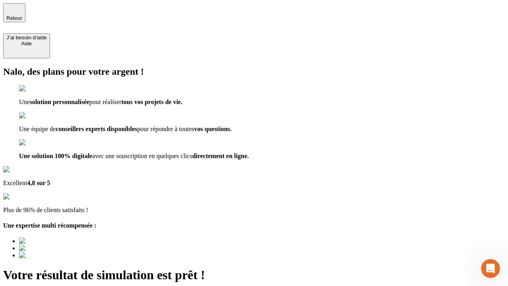 Image resolution: width=508 pixels, height=286 pixels. What do you see at coordinates (14, 13) in the screenshot?
I see `button: Retour` at bounding box center [14, 13].